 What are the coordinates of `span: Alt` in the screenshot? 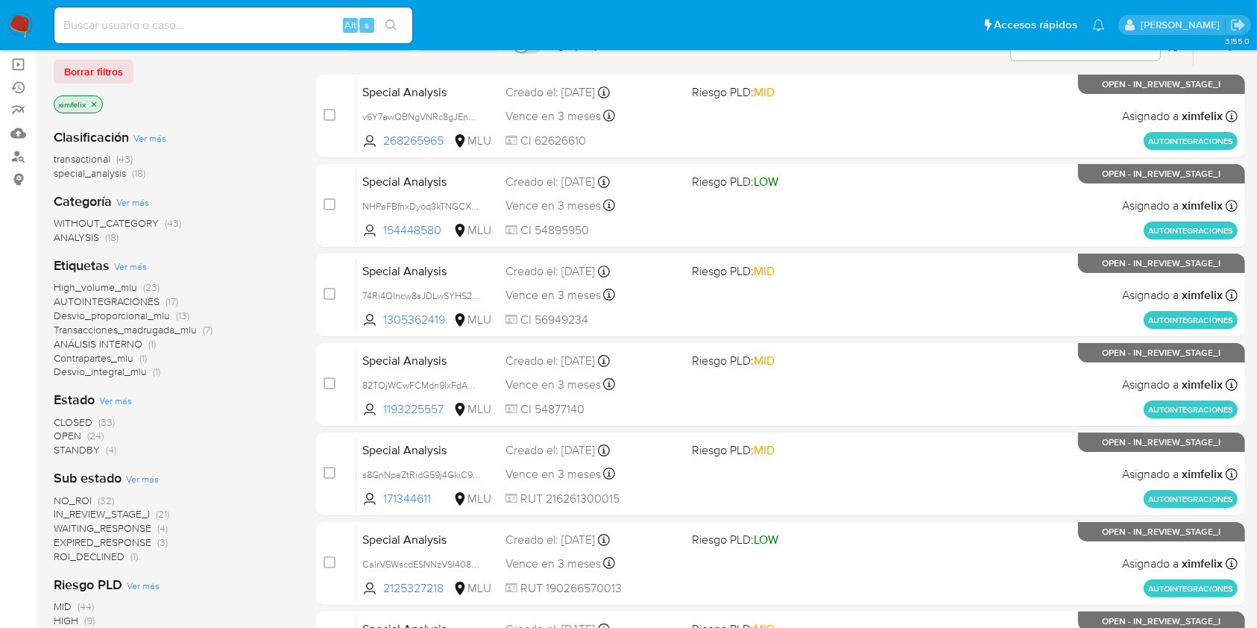 It's located at (351, 25).